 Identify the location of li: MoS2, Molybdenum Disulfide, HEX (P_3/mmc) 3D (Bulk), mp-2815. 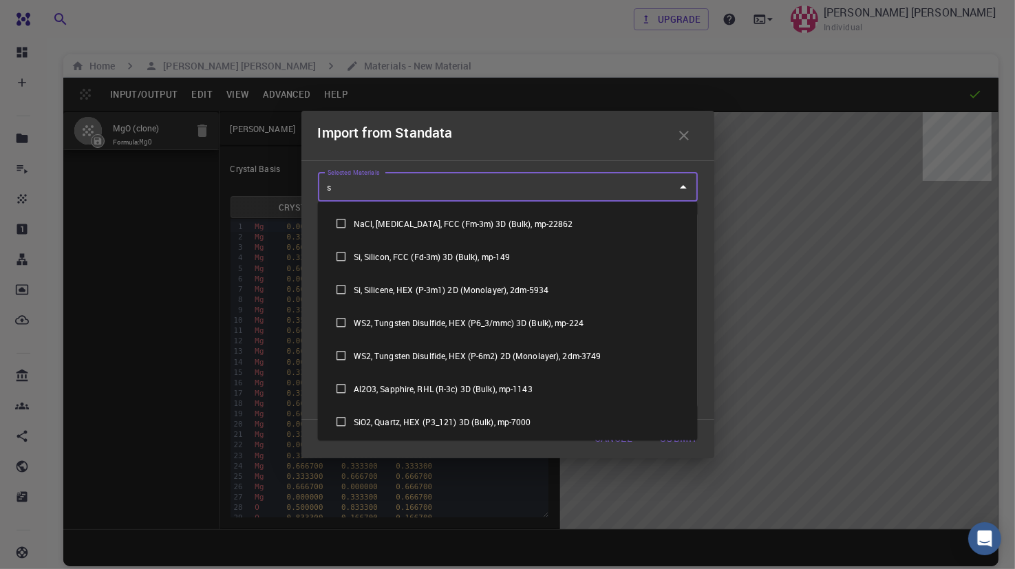
(508, 455).